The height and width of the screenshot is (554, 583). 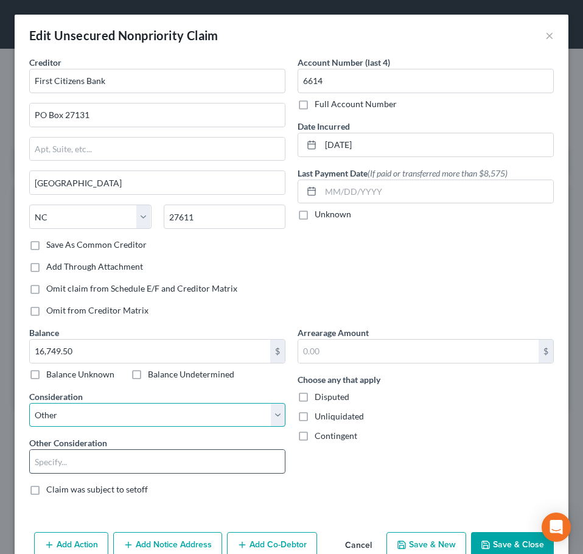 I want to click on label: Date Incurred, so click(x=324, y=126).